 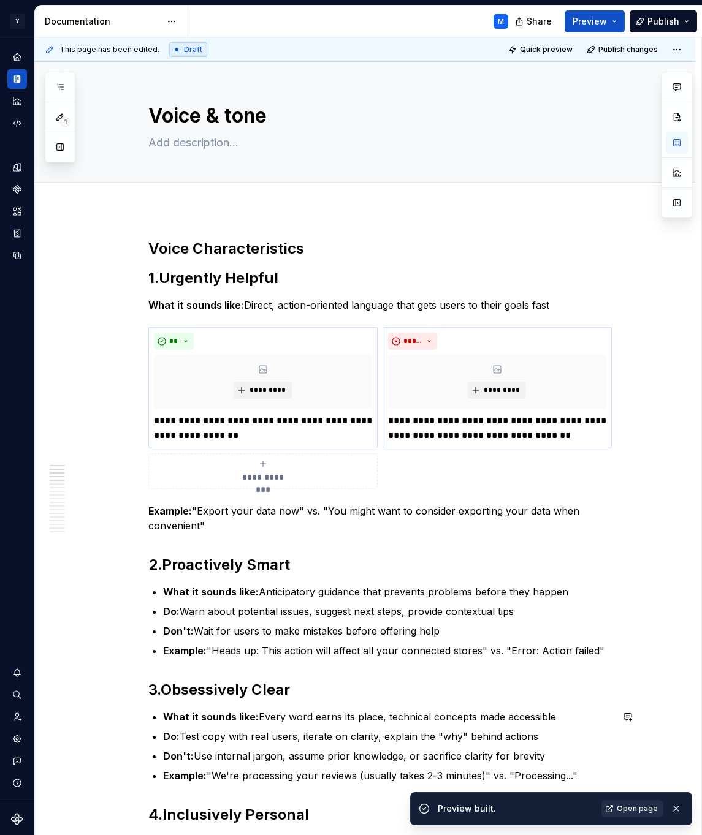 What do you see at coordinates (17, 673) in the screenshot?
I see `div: Notifications` at bounding box center [17, 673].